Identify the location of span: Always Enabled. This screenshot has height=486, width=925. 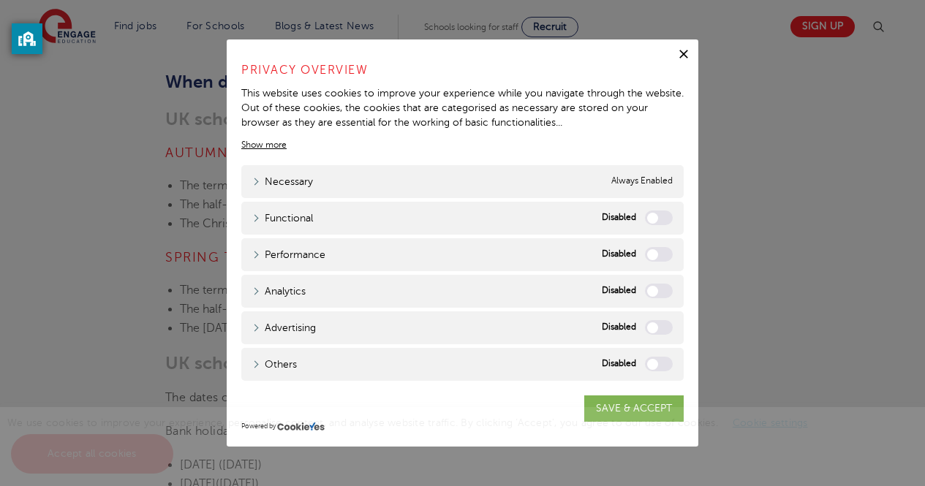
(642, 181).